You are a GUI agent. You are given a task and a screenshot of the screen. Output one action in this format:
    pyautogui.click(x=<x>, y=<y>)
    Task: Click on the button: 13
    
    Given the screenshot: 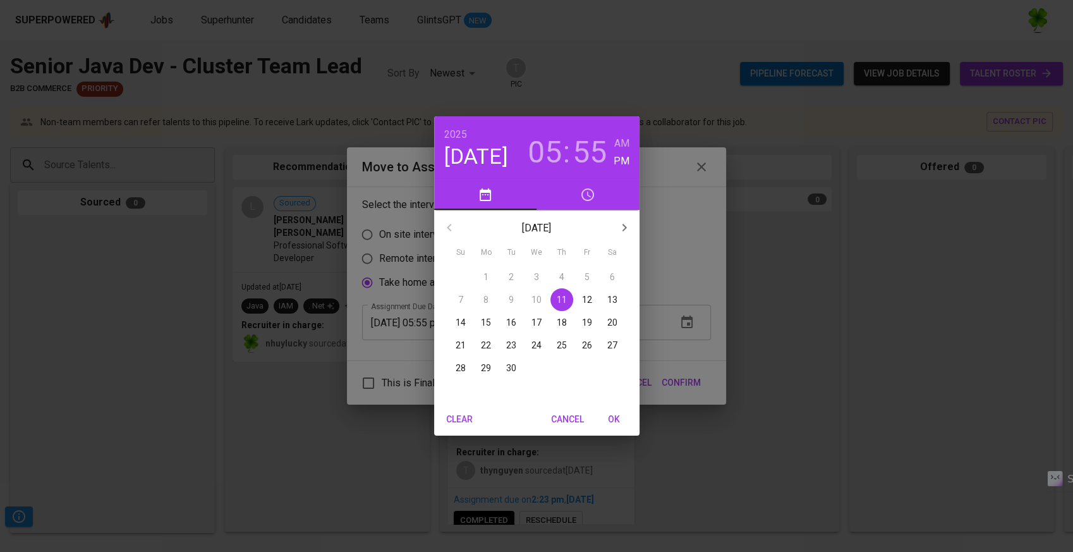 What is the action you would take?
    pyautogui.click(x=612, y=300)
    